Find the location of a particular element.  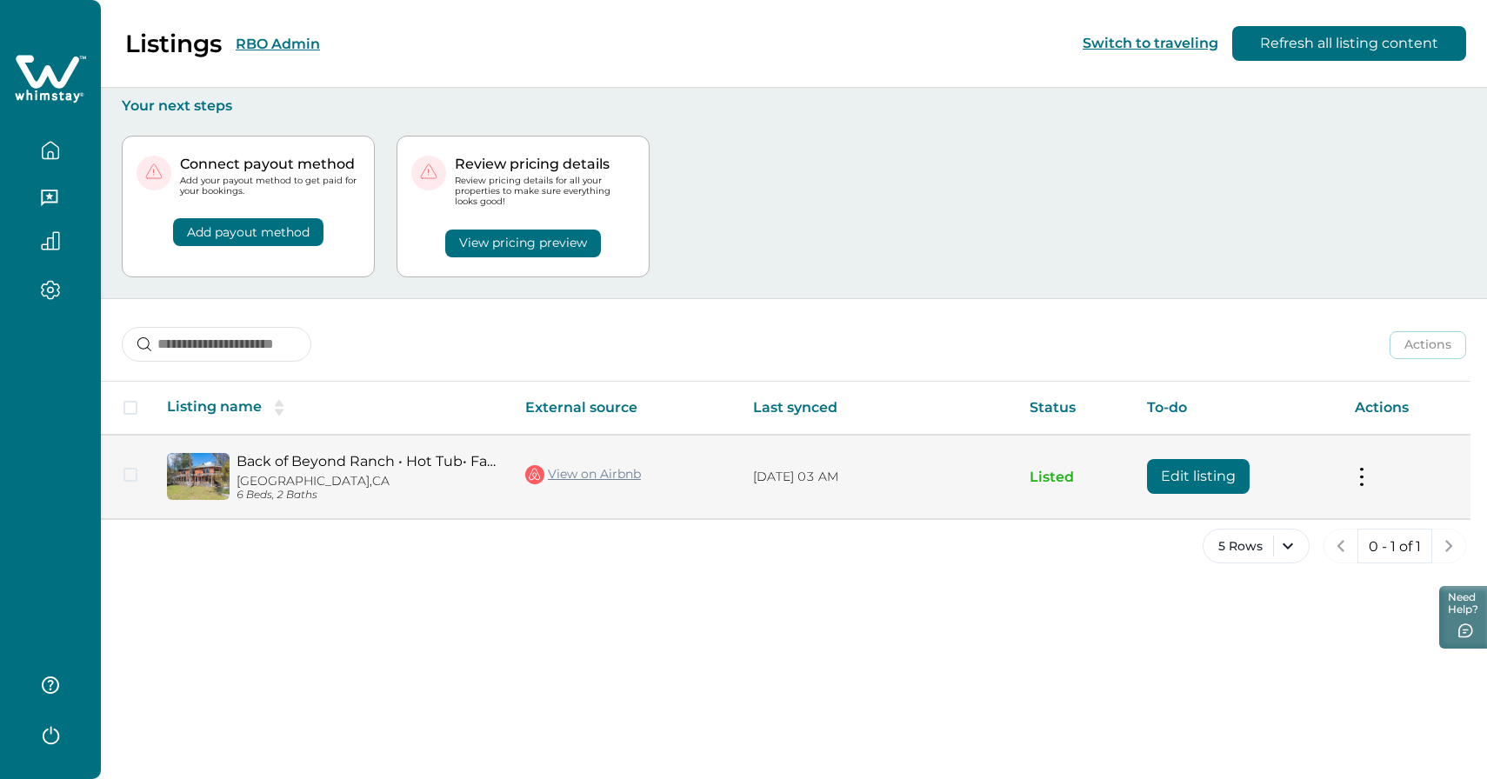

p: Connect payout method is located at coordinates (270, 164).